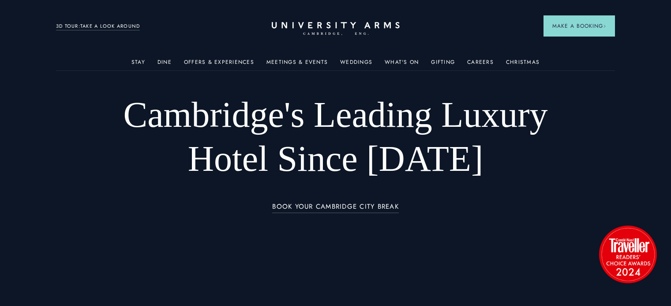 The width and height of the screenshot is (671, 306). What do you see at coordinates (480, 65) in the screenshot?
I see `a: Careers` at bounding box center [480, 65].